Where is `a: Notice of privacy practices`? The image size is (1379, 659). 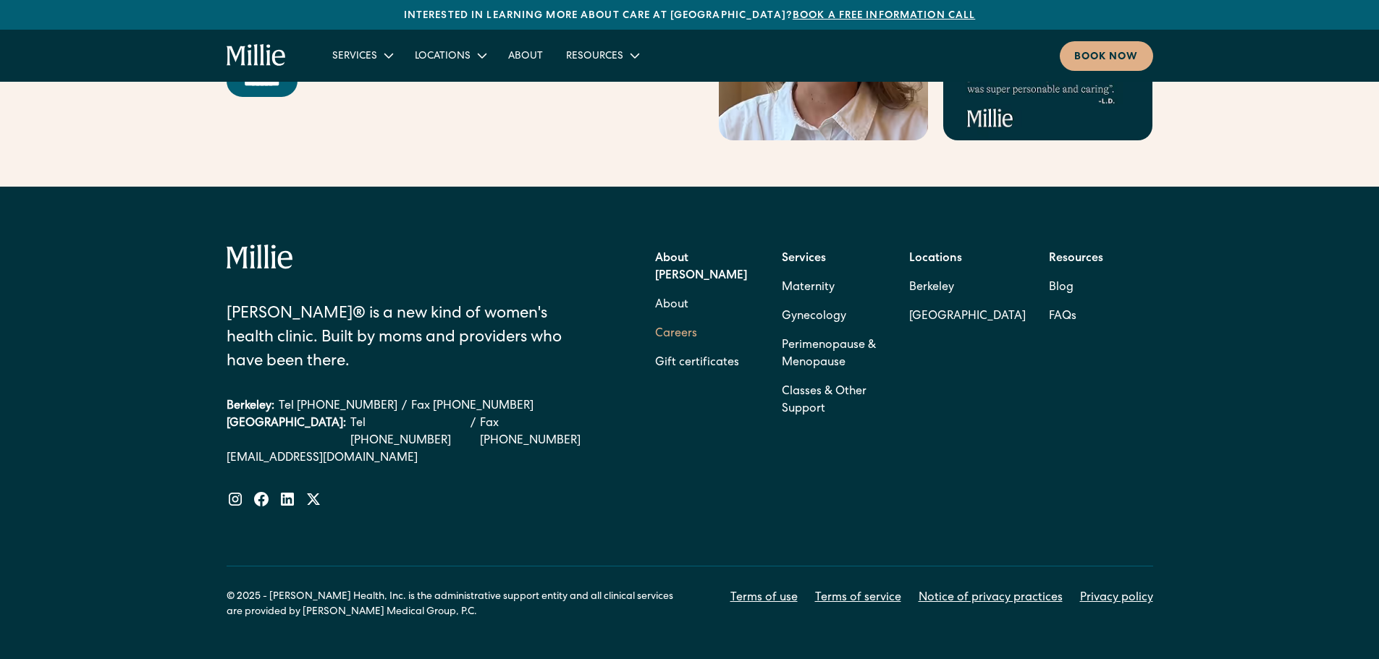 a: Notice of privacy practices is located at coordinates (990, 599).